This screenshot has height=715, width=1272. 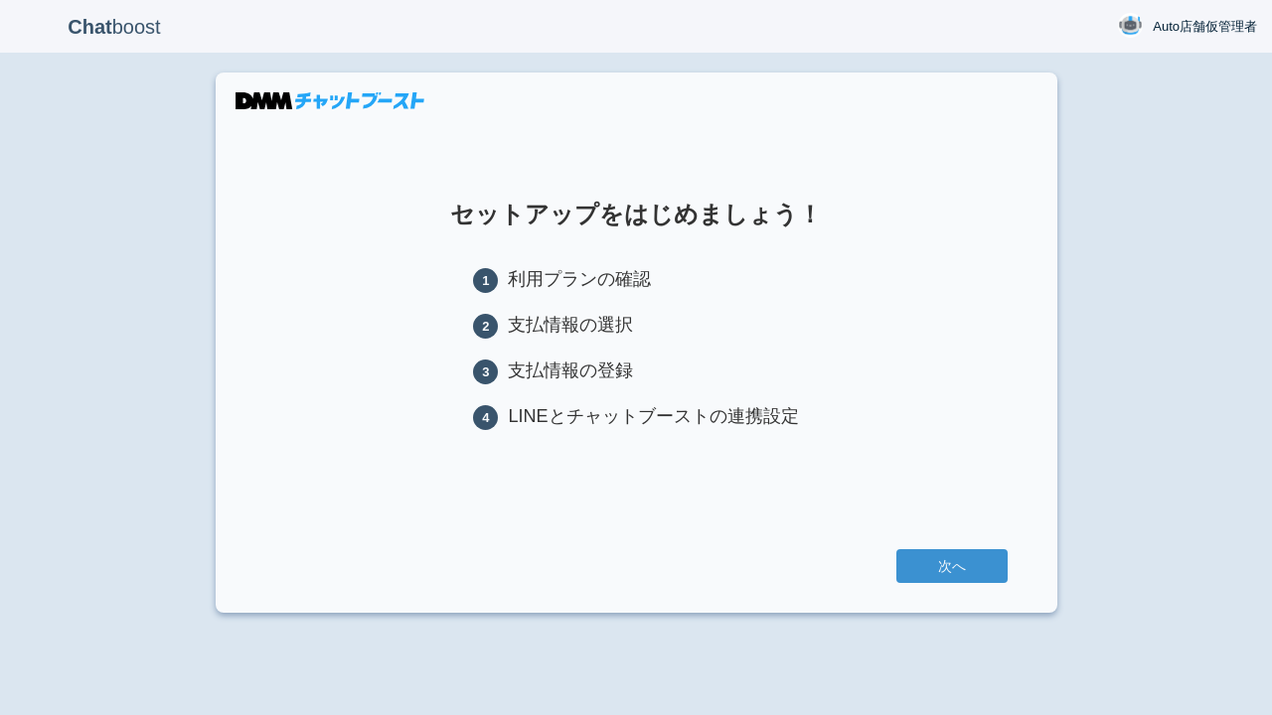 I want to click on li: 支払情報の登録, so click(x=635, y=372).